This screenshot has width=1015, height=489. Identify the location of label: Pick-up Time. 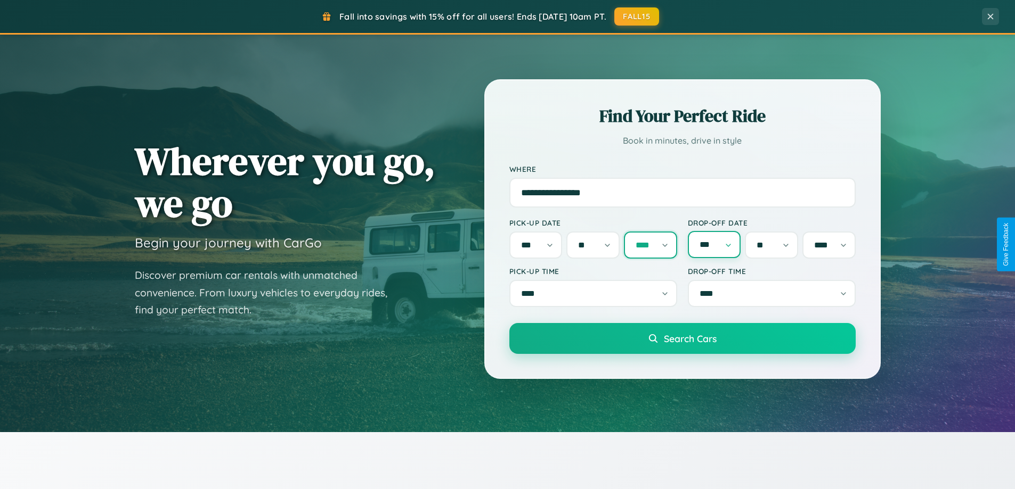
(593, 271).